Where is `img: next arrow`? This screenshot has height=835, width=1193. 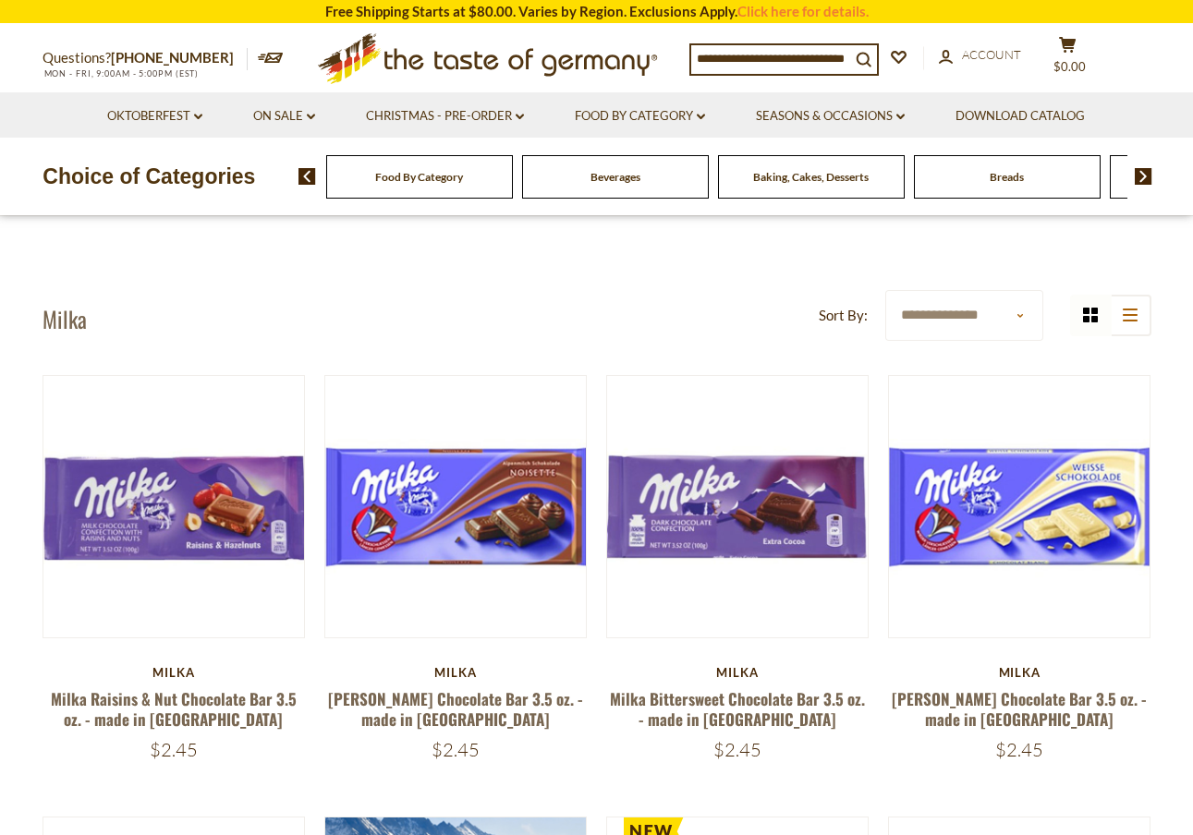
img: next arrow is located at coordinates (1143, 177).